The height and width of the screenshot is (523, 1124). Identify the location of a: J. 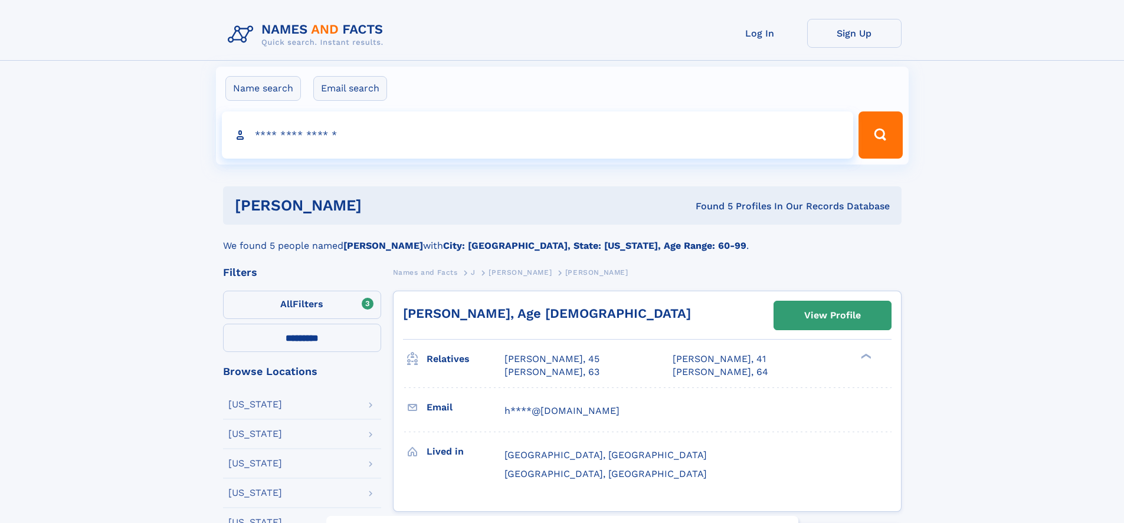
(473, 272).